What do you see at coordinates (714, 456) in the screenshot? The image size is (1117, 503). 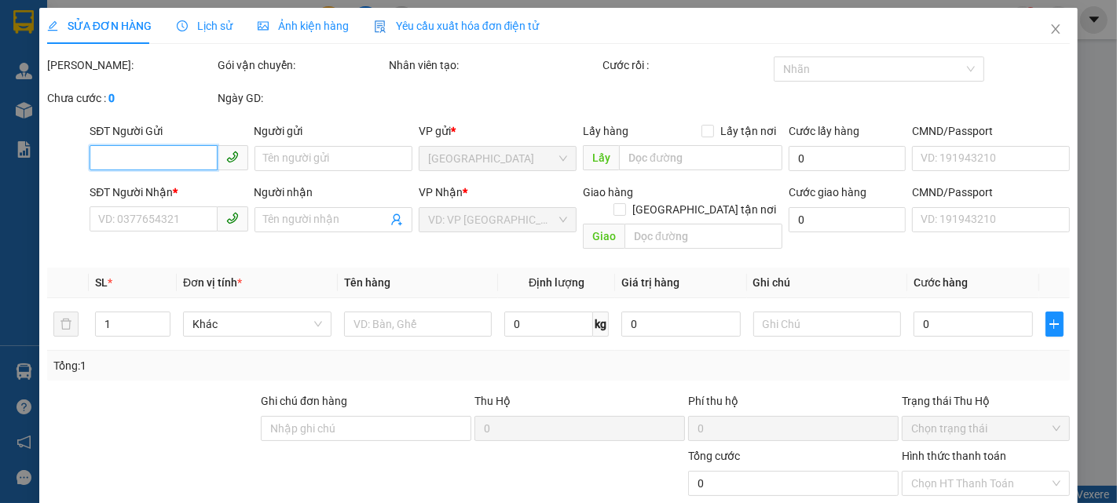 I see `span: Tổng cước` at bounding box center [714, 456].